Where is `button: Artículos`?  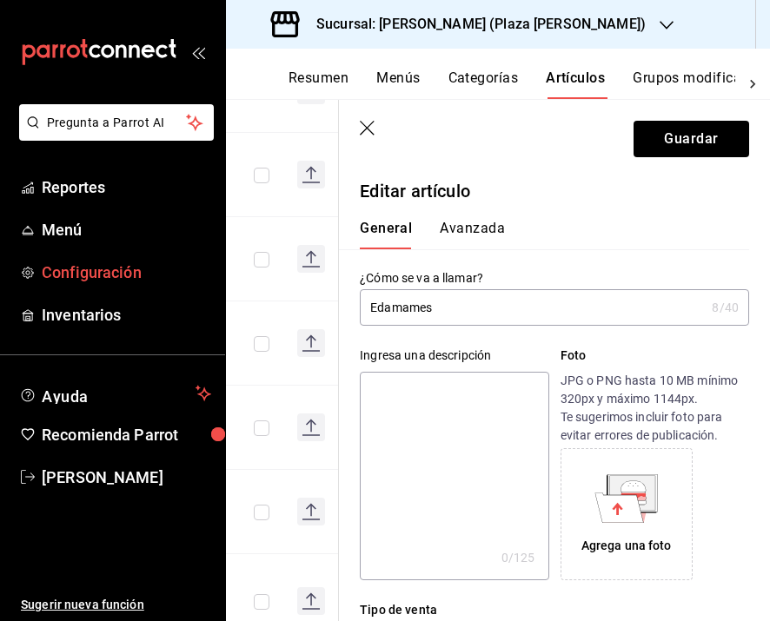 button: Artículos is located at coordinates (575, 84).